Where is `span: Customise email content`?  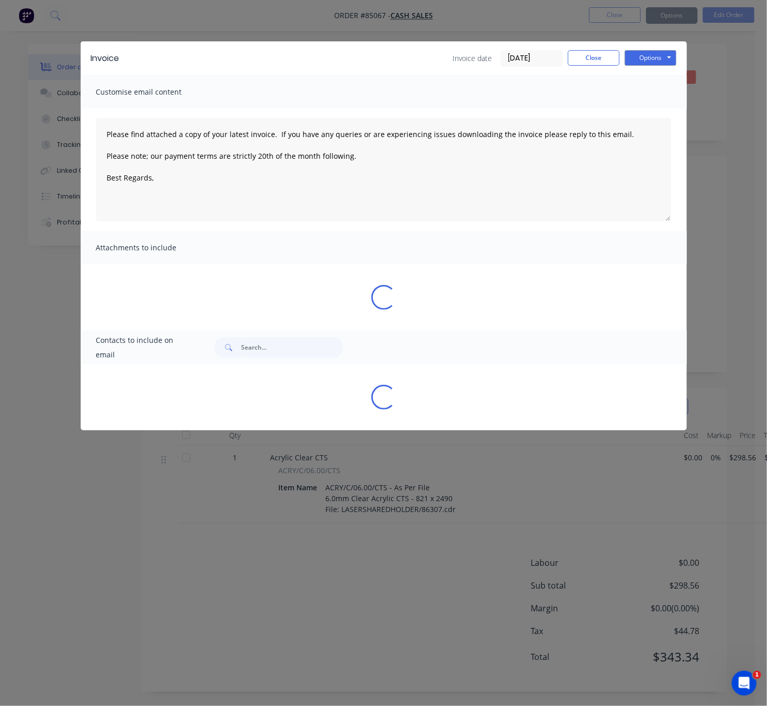 span: Customise email content is located at coordinates (153, 92).